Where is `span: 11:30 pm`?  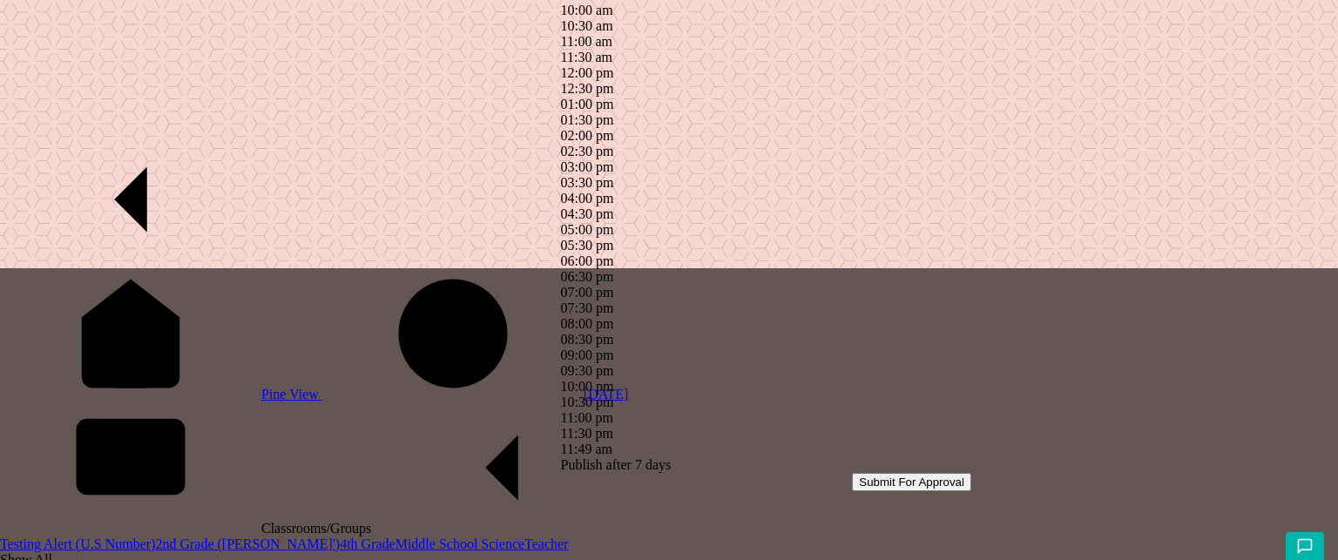 span: 11:30 pm is located at coordinates (587, 433).